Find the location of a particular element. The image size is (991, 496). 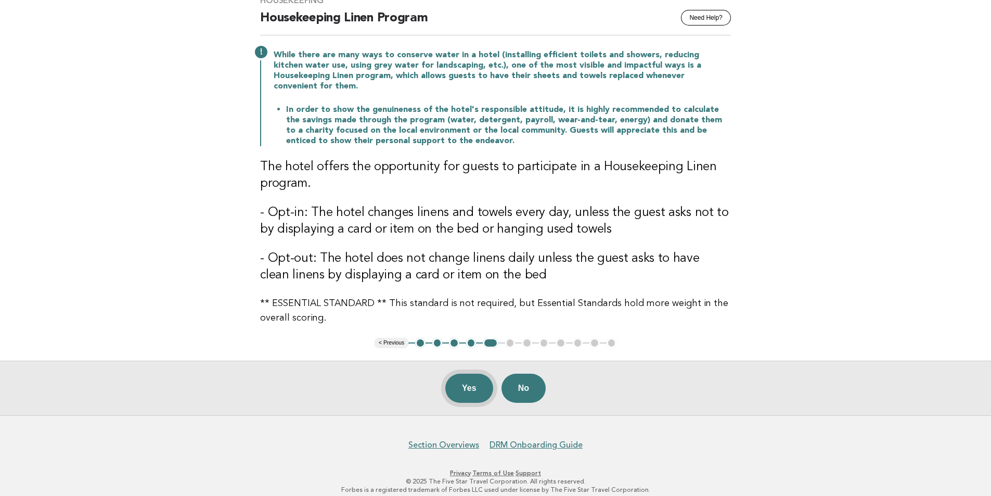

h3: The hotel offers the opportunity for guests to participate in a Housekeeping Linen program. is located at coordinates (495, 175).